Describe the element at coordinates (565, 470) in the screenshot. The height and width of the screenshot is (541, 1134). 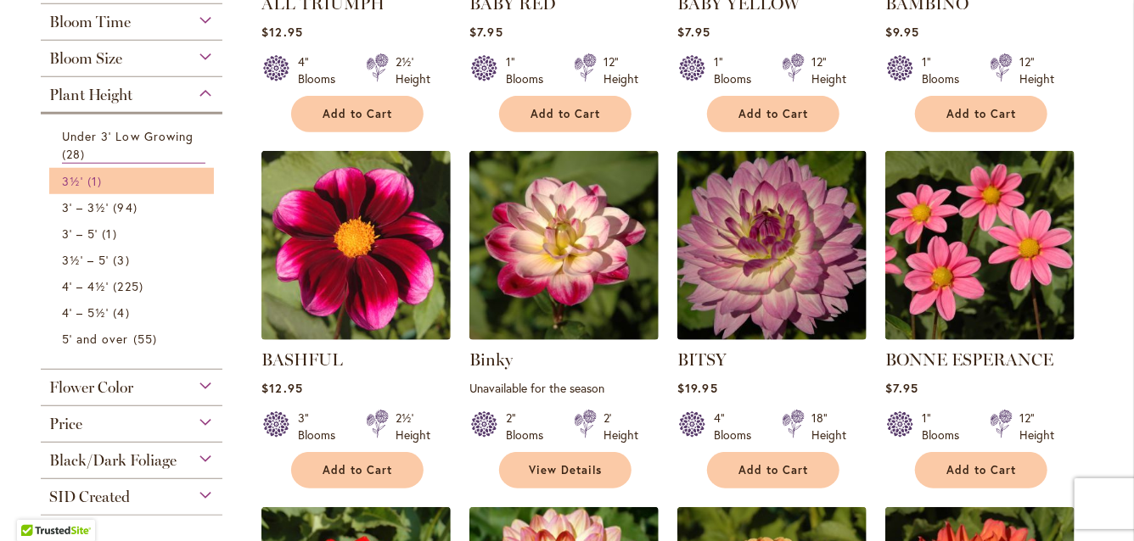
I see `a: View Details` at that location.